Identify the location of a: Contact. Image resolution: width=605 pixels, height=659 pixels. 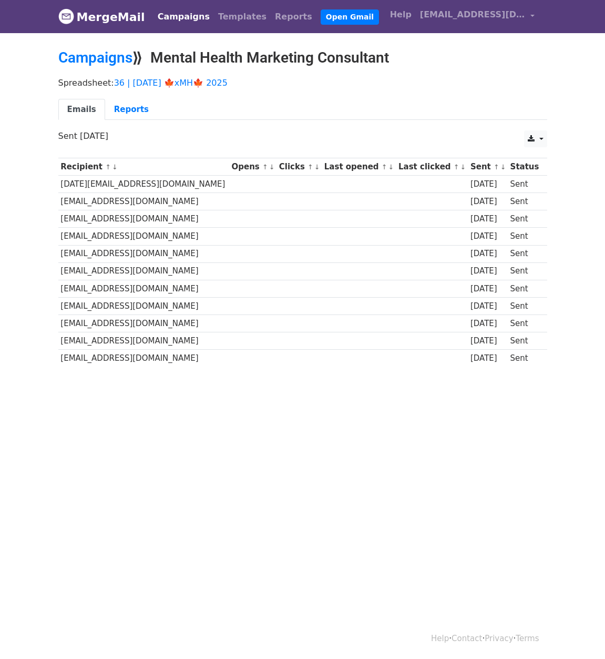
(467, 638).